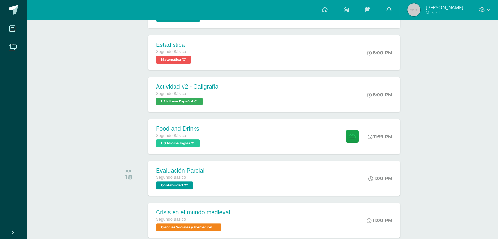 The image size is (498, 239). Describe the element at coordinates (380, 179) in the screenshot. I see `div: 1:00 PM` at that location.